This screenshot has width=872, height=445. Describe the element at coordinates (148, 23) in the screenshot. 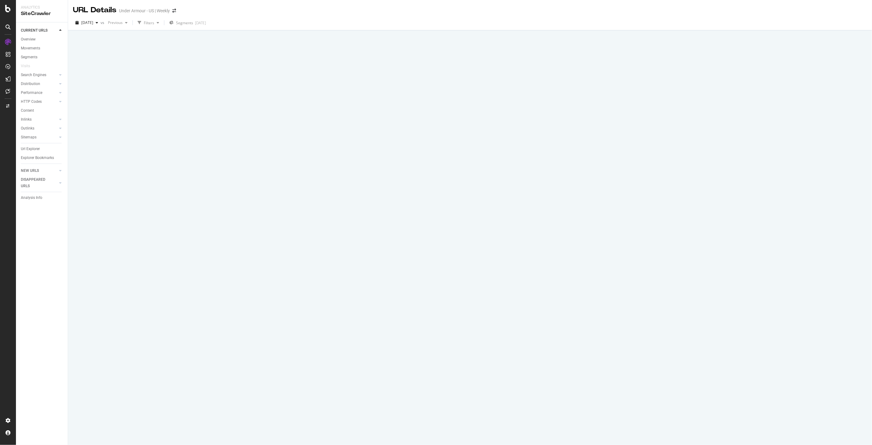

I see `button: Filters` at that location.